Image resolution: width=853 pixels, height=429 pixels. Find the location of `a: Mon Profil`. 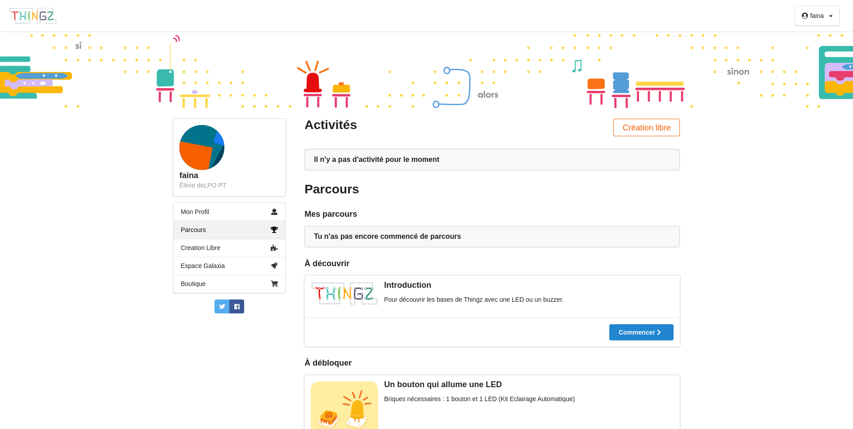

a: Mon Profil is located at coordinates (229, 212).